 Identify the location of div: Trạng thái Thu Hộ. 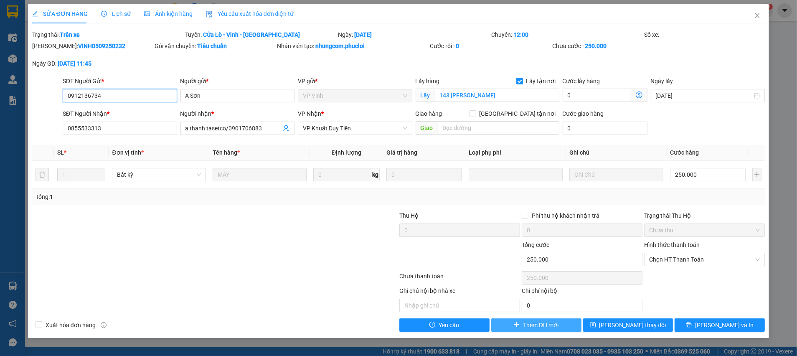
(704, 216).